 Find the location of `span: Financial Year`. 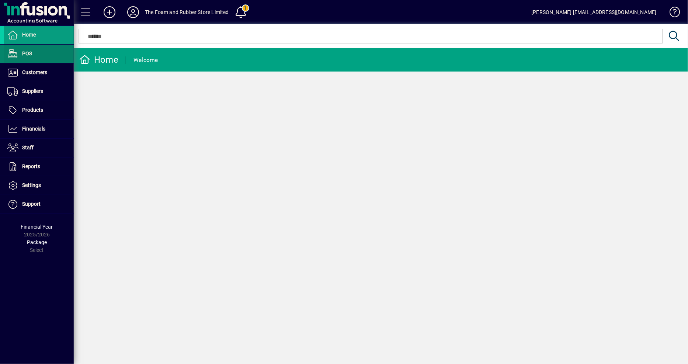

span: Financial Year is located at coordinates (37, 227).